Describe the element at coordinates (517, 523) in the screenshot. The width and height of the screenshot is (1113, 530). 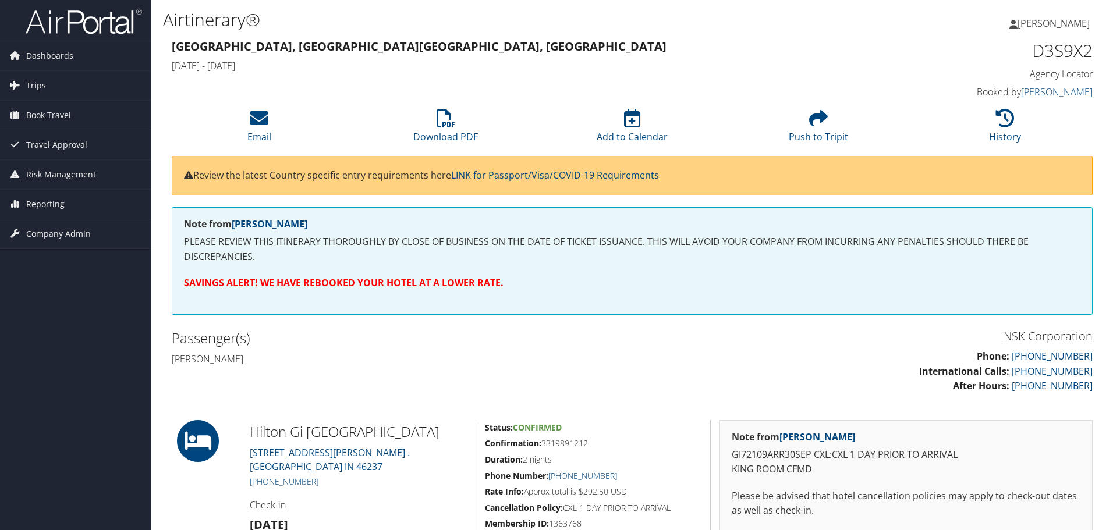
I see `strong: Membership ID:` at that location.